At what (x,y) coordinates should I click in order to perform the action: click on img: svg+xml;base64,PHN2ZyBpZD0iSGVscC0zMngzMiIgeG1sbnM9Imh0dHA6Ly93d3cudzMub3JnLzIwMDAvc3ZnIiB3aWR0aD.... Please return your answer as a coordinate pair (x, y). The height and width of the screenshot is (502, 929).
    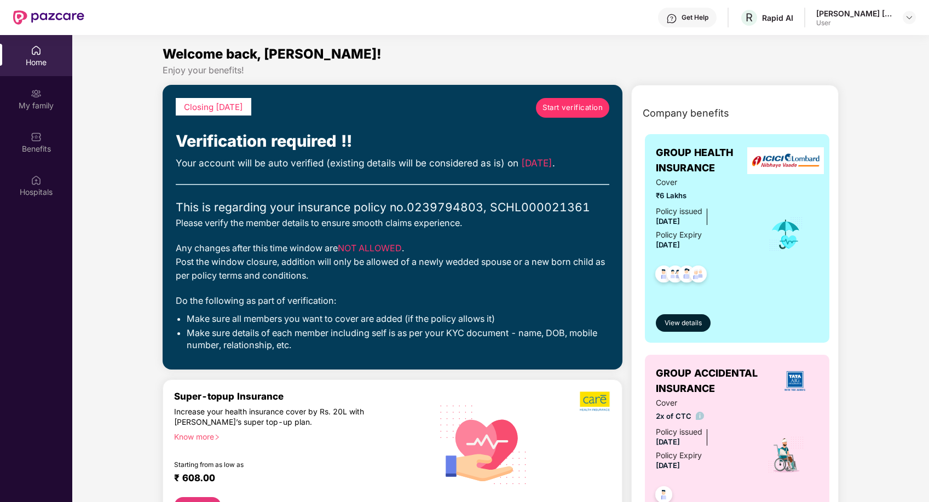
    Looking at the image, I should click on (672, 19).